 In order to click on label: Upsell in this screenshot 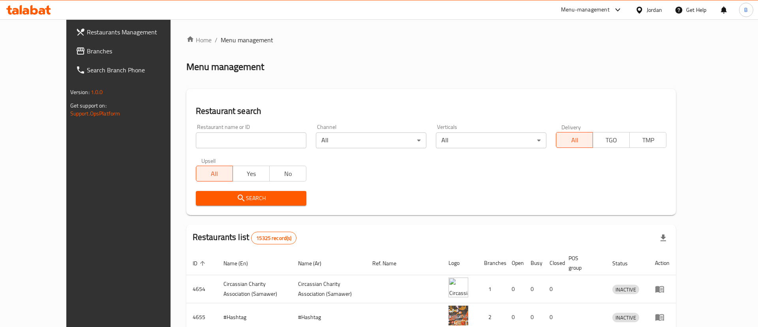, I will do `click(209, 160)`.